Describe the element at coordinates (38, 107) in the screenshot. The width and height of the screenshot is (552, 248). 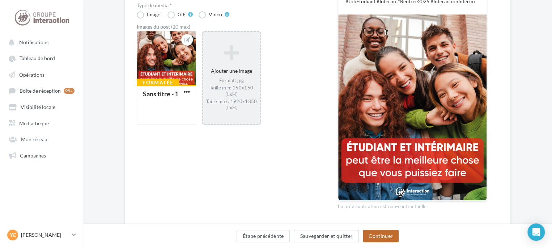
I see `span: Visibilité locale` at that location.